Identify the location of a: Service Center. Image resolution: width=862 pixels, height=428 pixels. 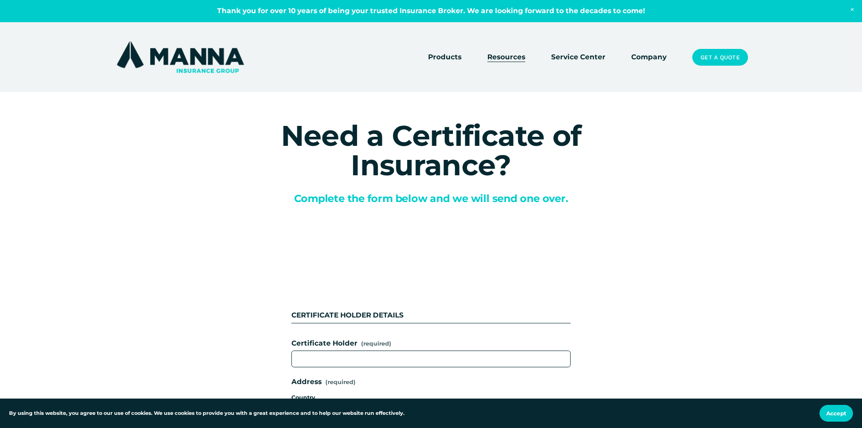
(578, 57).